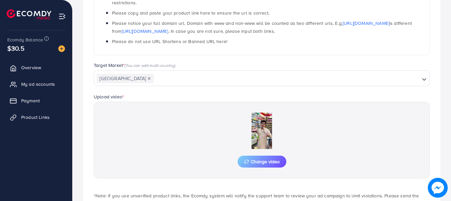 This screenshot has height=201, width=451. I want to click on a: logo, so click(29, 14).